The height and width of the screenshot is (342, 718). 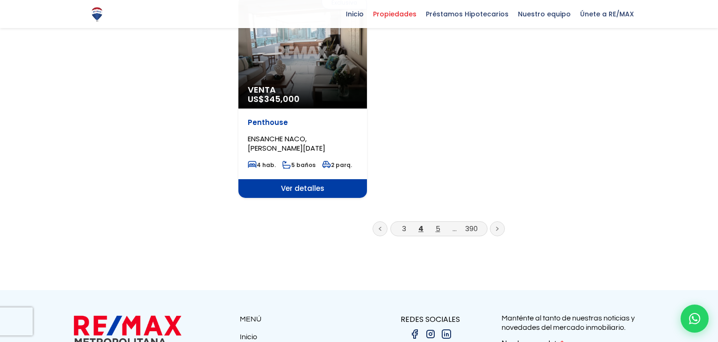 I want to click on a: 3, so click(x=404, y=228).